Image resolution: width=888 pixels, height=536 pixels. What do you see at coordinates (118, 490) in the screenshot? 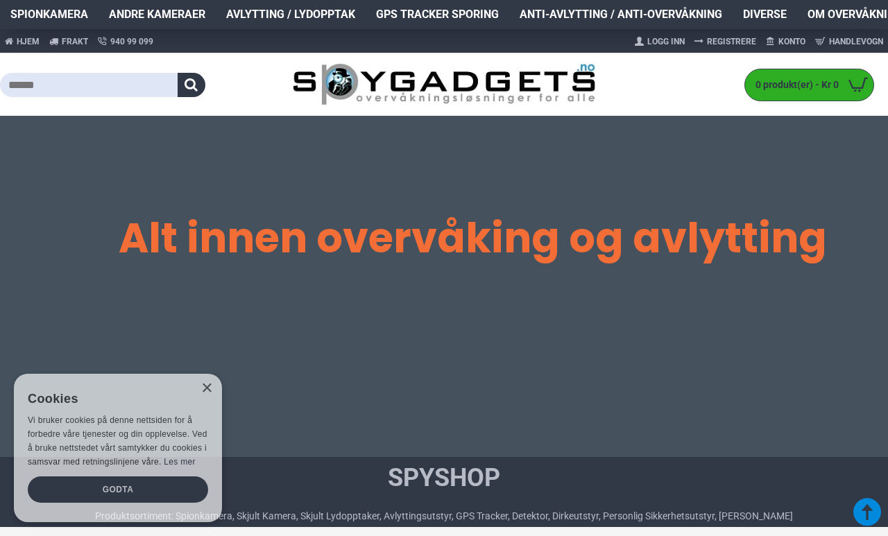
I see `div: Godta` at bounding box center [118, 490].